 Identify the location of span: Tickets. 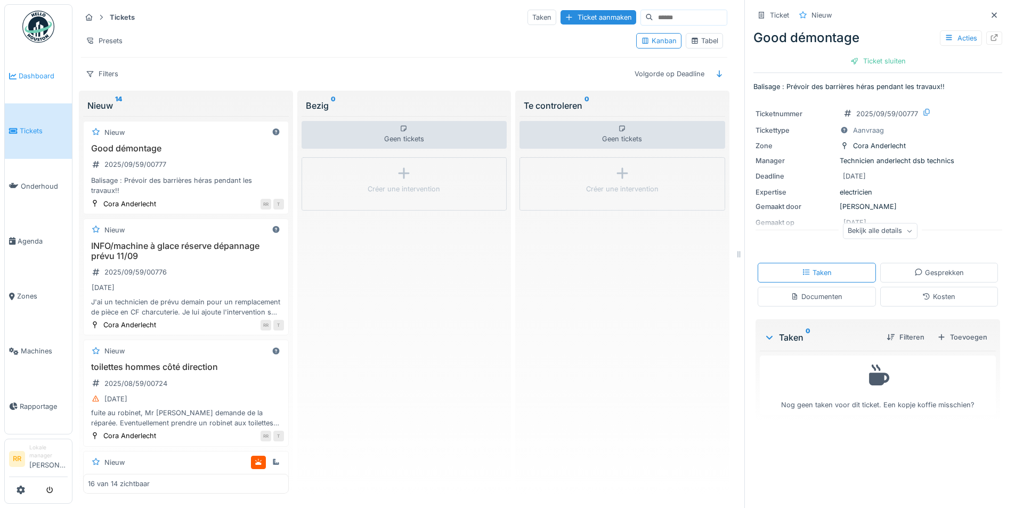
(44, 131).